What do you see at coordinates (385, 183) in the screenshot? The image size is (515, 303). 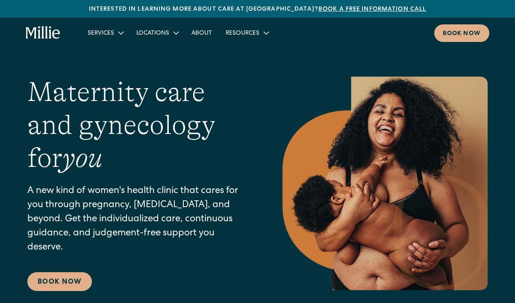 I see `img: Smiling mother with her baby in arms, celebrating body positivity and the nurturing bond of postp...` at bounding box center [385, 183].